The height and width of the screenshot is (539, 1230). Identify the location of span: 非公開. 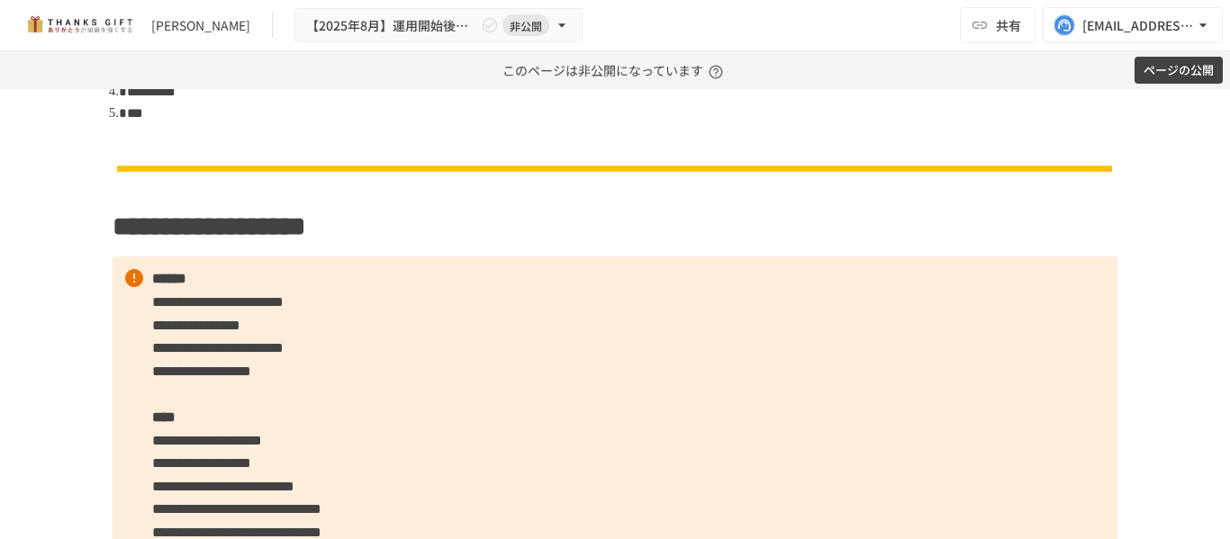
(526, 25).